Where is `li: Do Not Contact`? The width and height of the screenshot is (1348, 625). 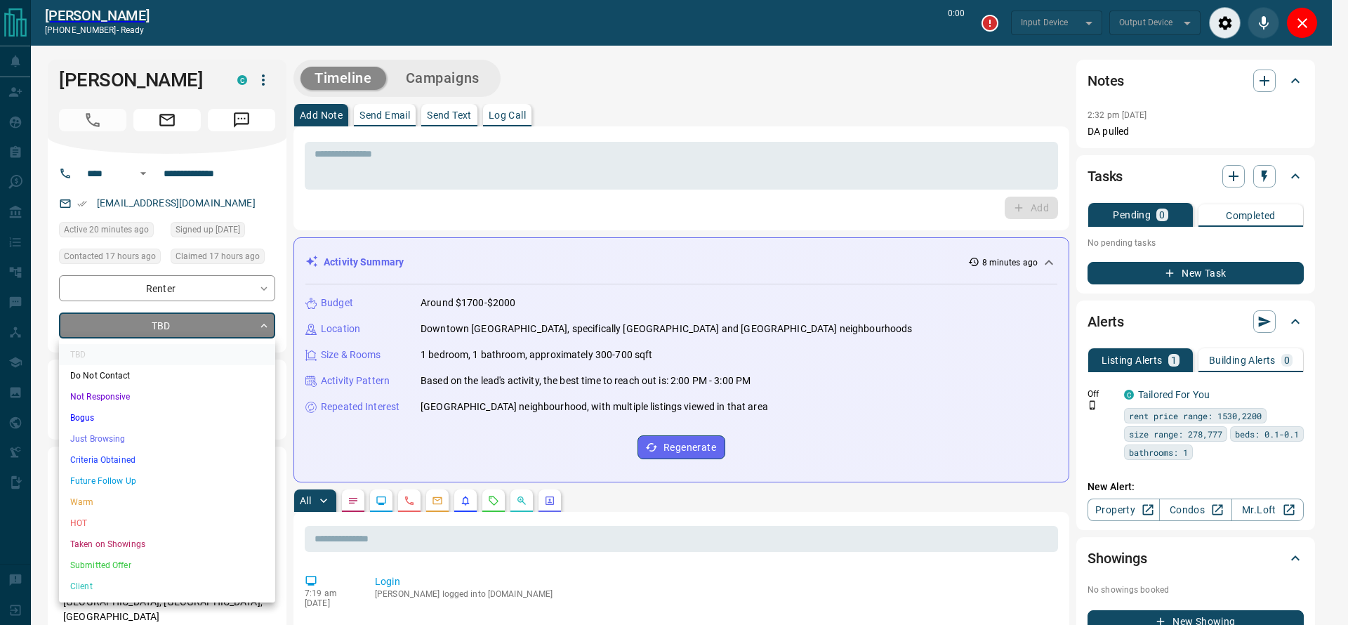
li: Do Not Contact is located at coordinates (167, 376).